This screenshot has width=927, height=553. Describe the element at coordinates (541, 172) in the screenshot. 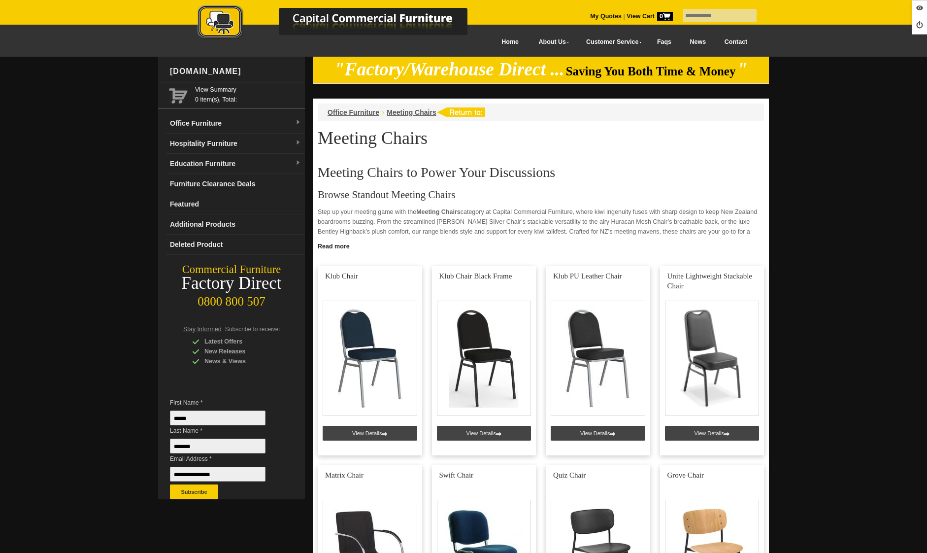

I see `h2: Meeting Chairs to Power Your Discussions` at that location.